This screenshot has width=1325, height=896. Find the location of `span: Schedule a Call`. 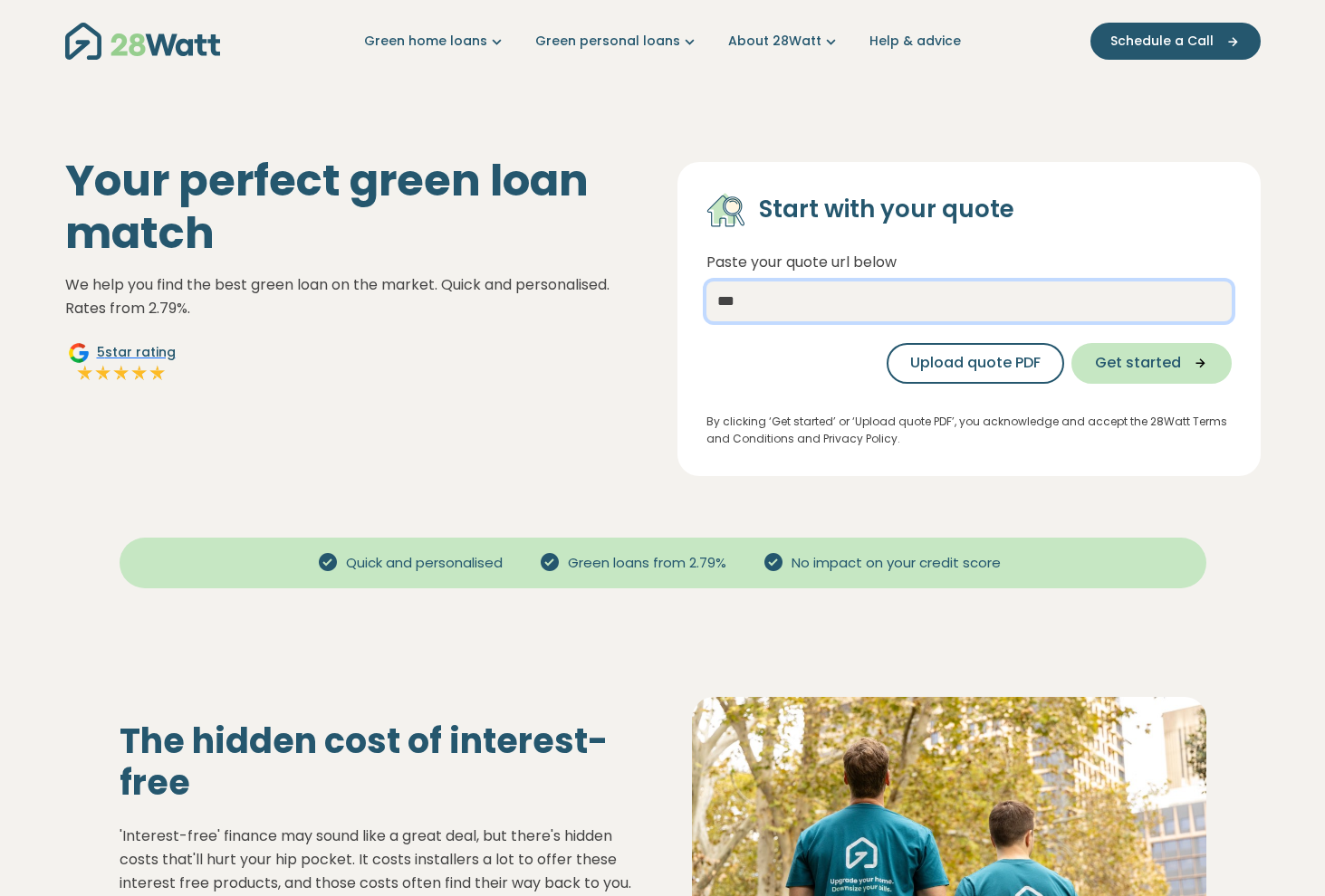

span: Schedule a Call is located at coordinates (1161, 41).